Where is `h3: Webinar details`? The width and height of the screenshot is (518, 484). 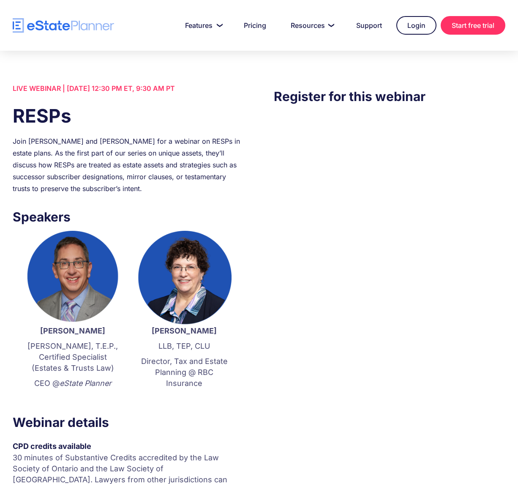
h3: Webinar details is located at coordinates (129, 422).